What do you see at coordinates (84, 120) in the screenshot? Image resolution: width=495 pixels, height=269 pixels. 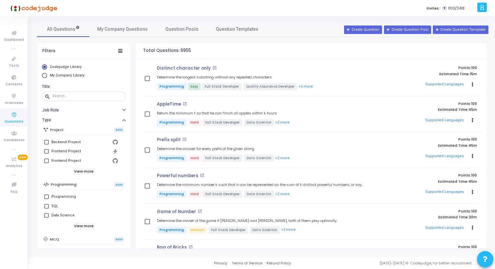 I see `button: Type` at bounding box center [84, 120].